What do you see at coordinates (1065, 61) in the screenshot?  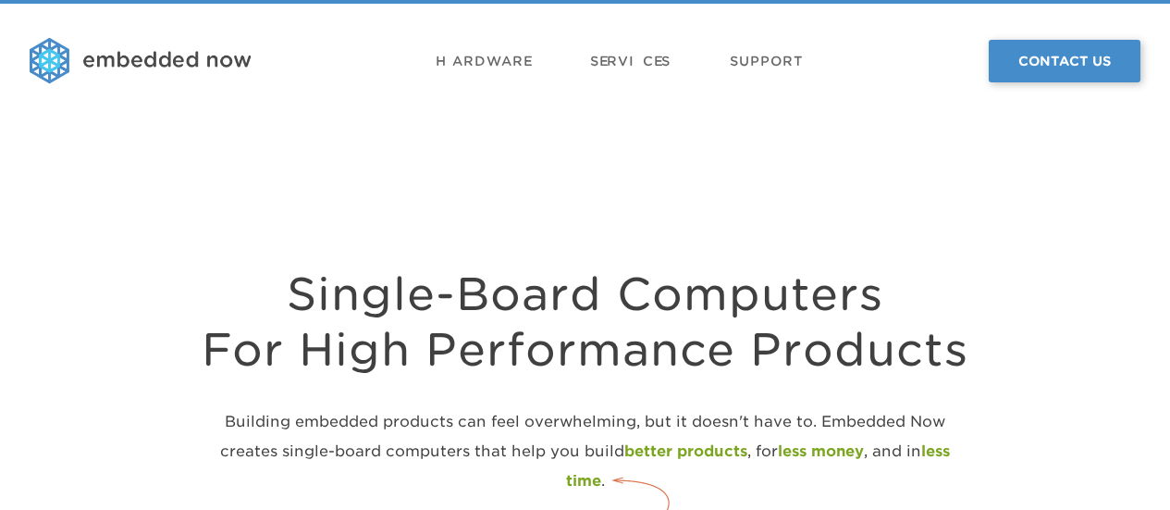 I see `a: Contact Us` at bounding box center [1065, 61].